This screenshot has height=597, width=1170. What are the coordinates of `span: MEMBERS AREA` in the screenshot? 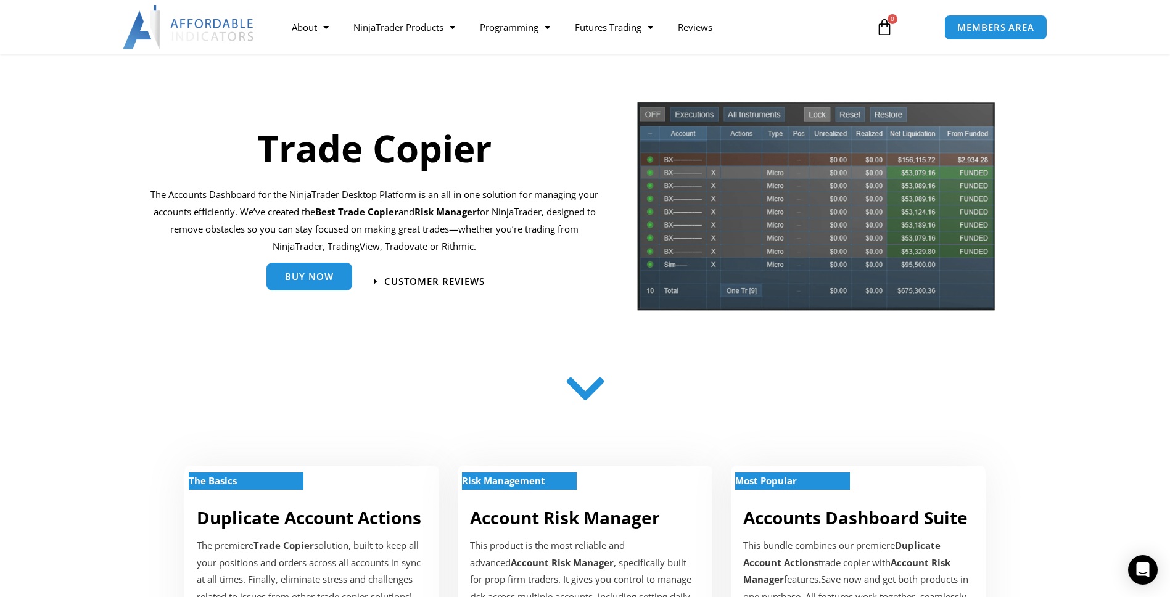 It's located at (995, 27).